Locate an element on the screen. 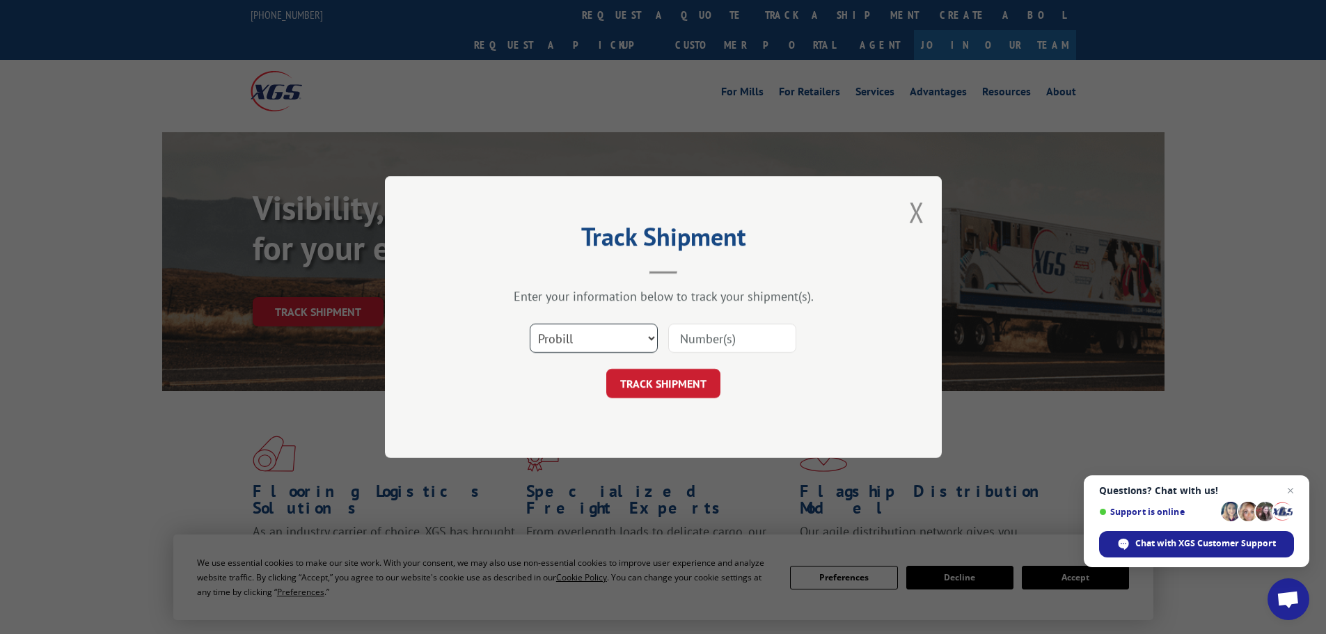  button: TRACK SHIPMENT is located at coordinates (663, 383).